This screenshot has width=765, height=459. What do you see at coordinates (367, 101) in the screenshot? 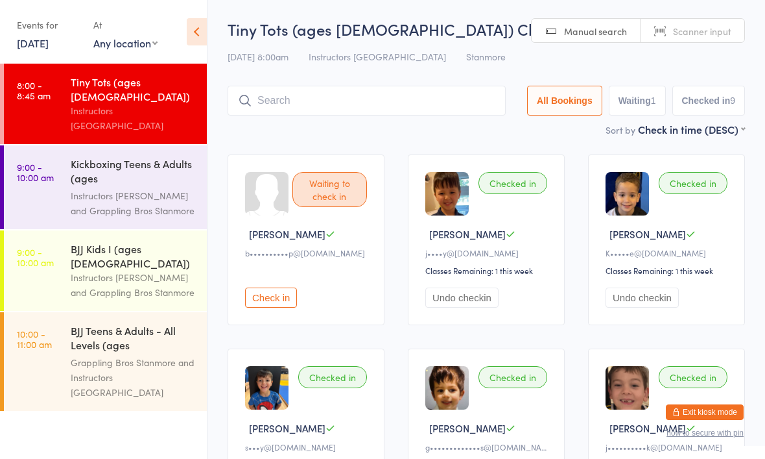
I see `input: Search` at bounding box center [367, 101].